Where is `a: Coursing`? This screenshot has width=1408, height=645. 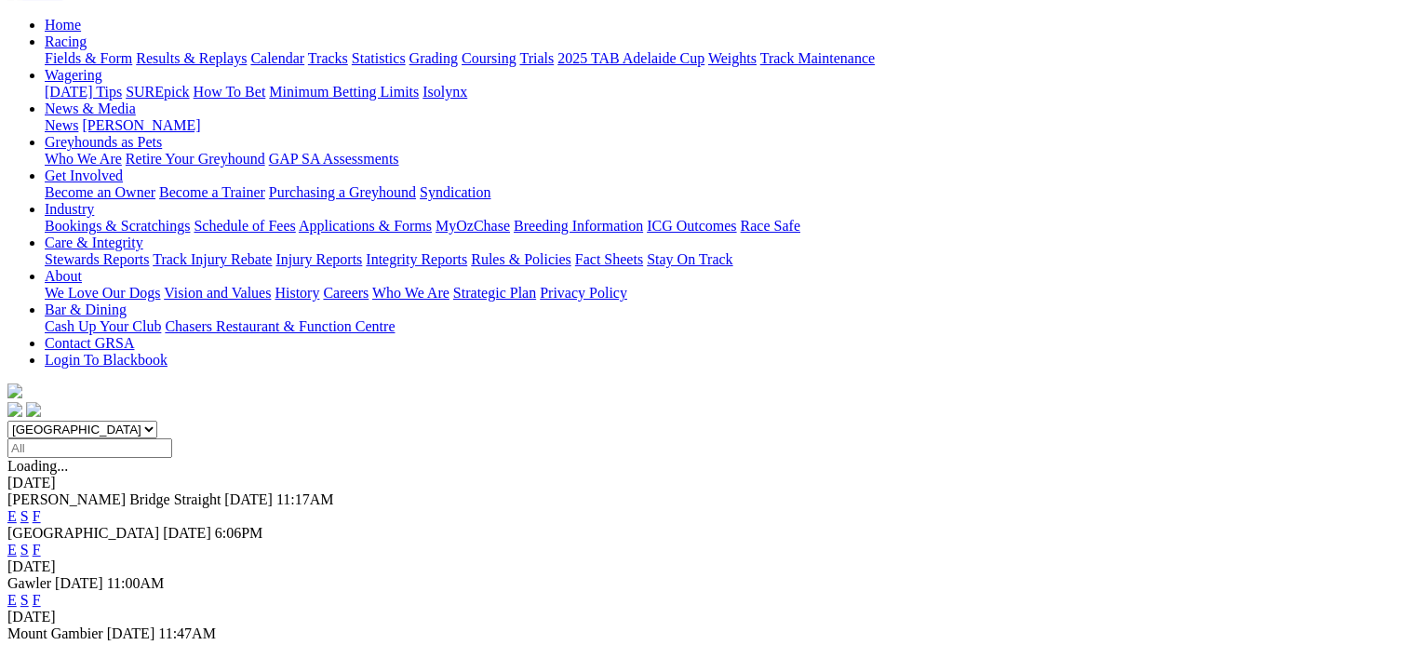 a: Coursing is located at coordinates (489, 58).